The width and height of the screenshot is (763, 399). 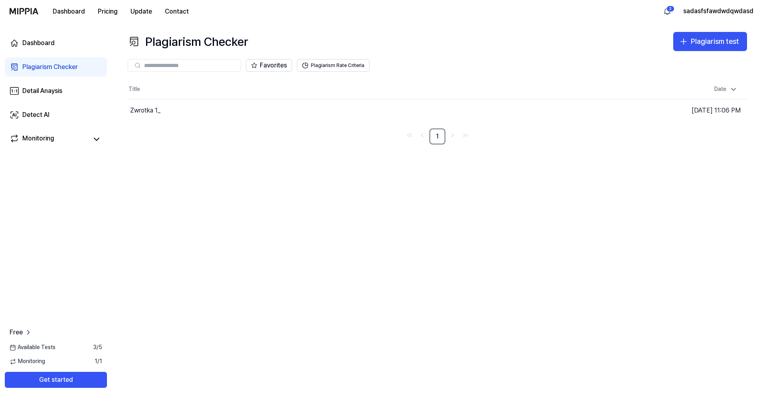 I want to click on a: Detect AI, so click(x=56, y=115).